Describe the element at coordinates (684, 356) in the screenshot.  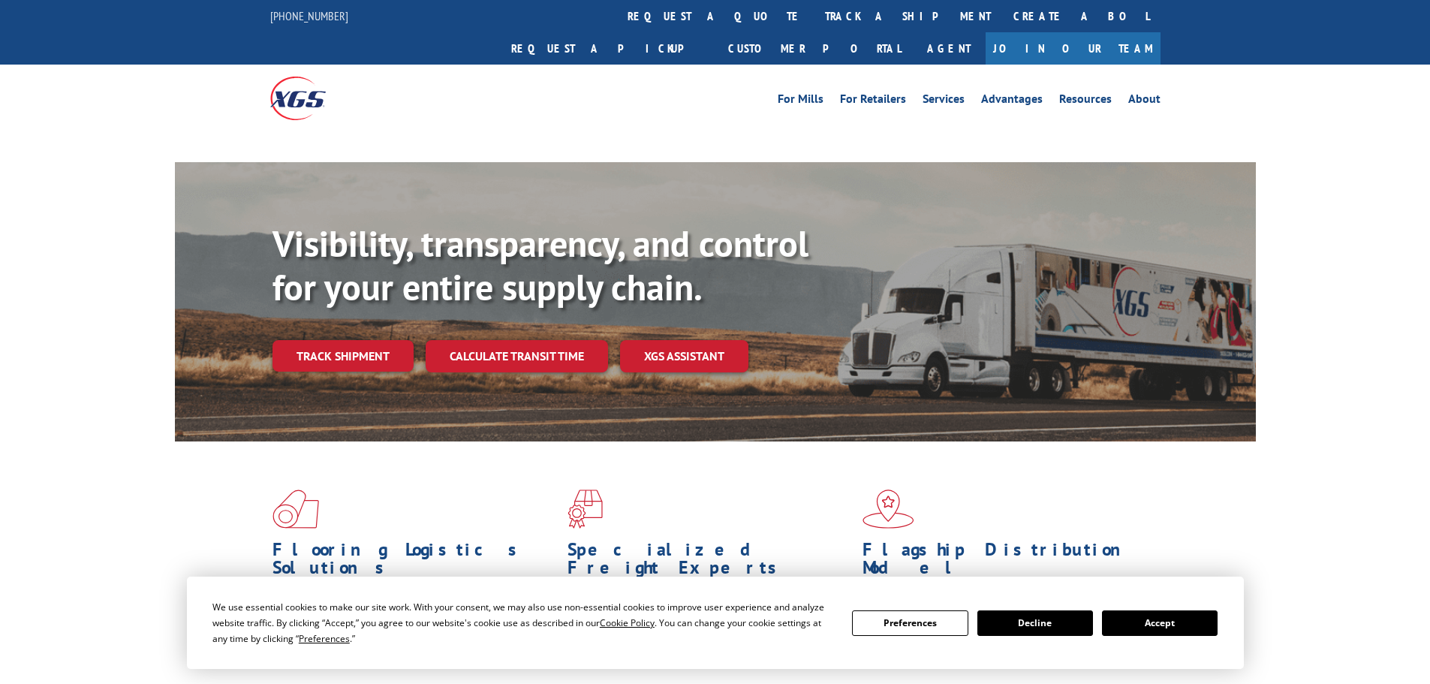
I see `a: XGS ASSISTANT` at that location.